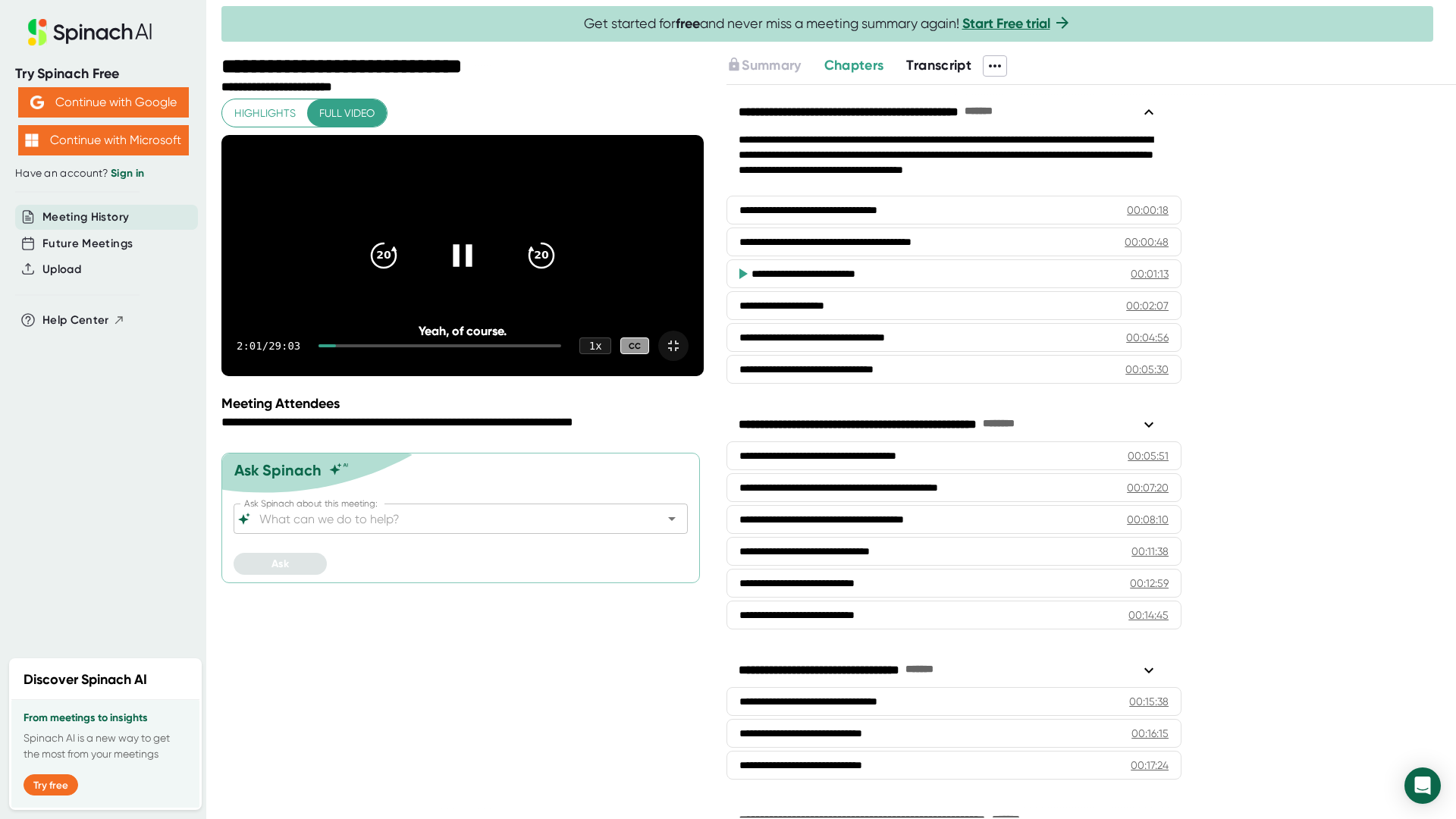 Image resolution: width=1456 pixels, height=819 pixels. I want to click on button: Summary, so click(763, 65).